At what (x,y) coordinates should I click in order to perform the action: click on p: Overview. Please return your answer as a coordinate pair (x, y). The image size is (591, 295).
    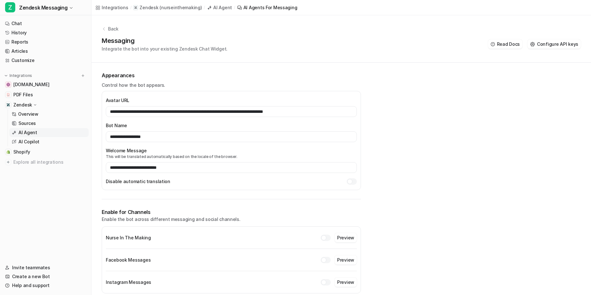
    Looking at the image, I should click on (28, 114).